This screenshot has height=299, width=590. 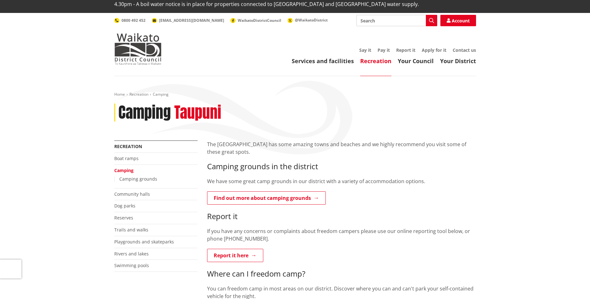 I want to click on p: If you have any concerns or complaints about freedom campers please use our online reporting tool..., so click(x=342, y=235).